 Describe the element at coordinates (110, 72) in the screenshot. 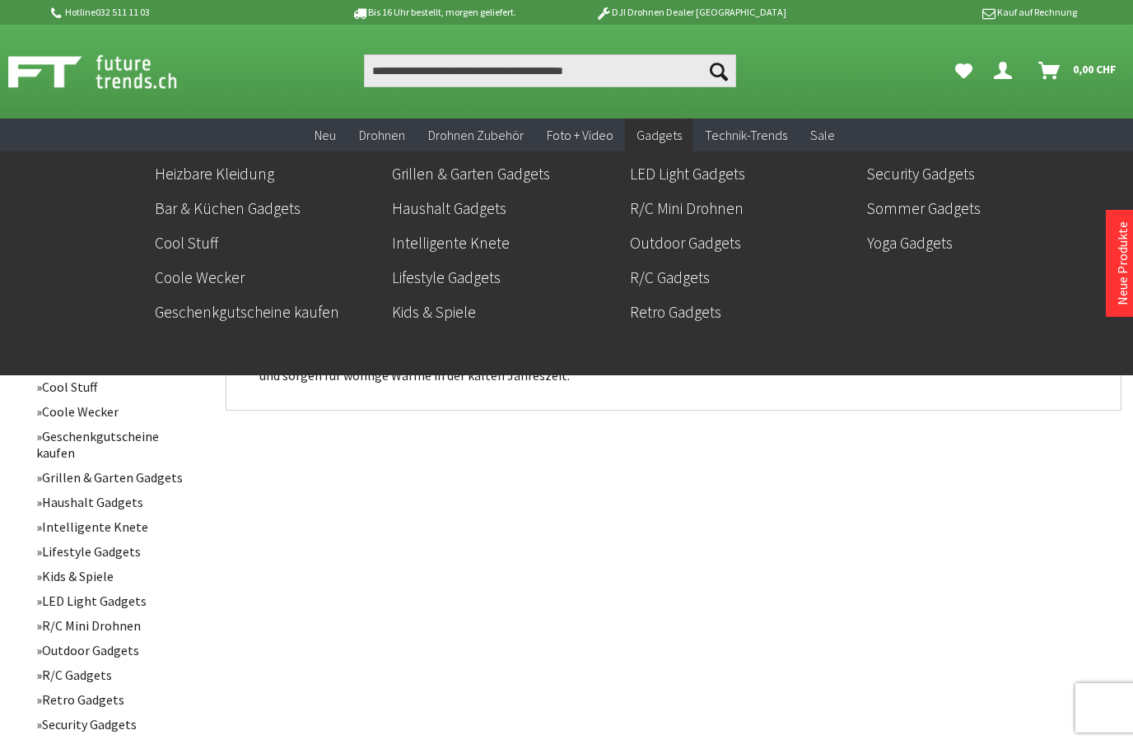

I see `img: Shop Futuretrends - zur Startseite wechseln` at that location.